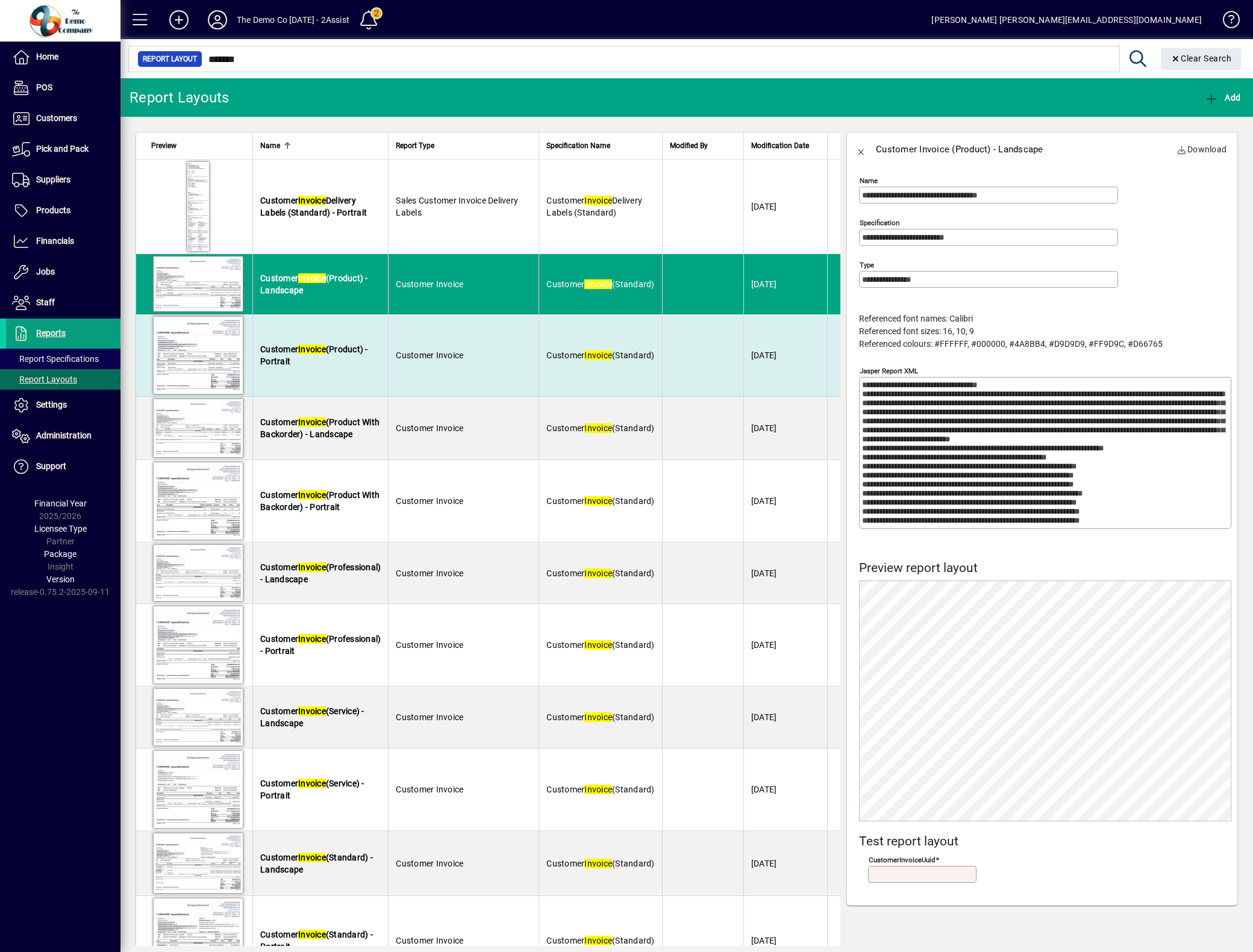 The height and width of the screenshot is (952, 1253). Describe the element at coordinates (867, 265) in the screenshot. I see `mat-label: Type` at that location.